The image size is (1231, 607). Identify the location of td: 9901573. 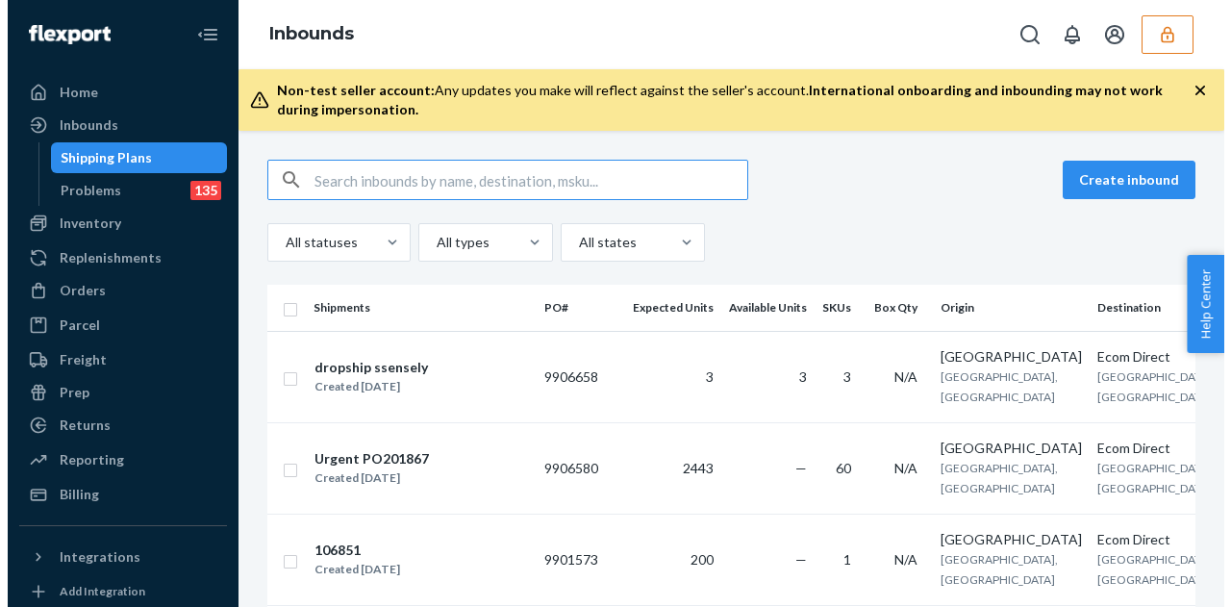
(573, 559).